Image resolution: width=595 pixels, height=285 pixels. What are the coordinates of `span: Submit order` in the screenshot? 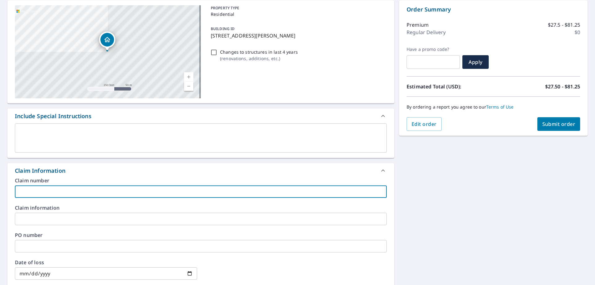 It's located at (558, 124).